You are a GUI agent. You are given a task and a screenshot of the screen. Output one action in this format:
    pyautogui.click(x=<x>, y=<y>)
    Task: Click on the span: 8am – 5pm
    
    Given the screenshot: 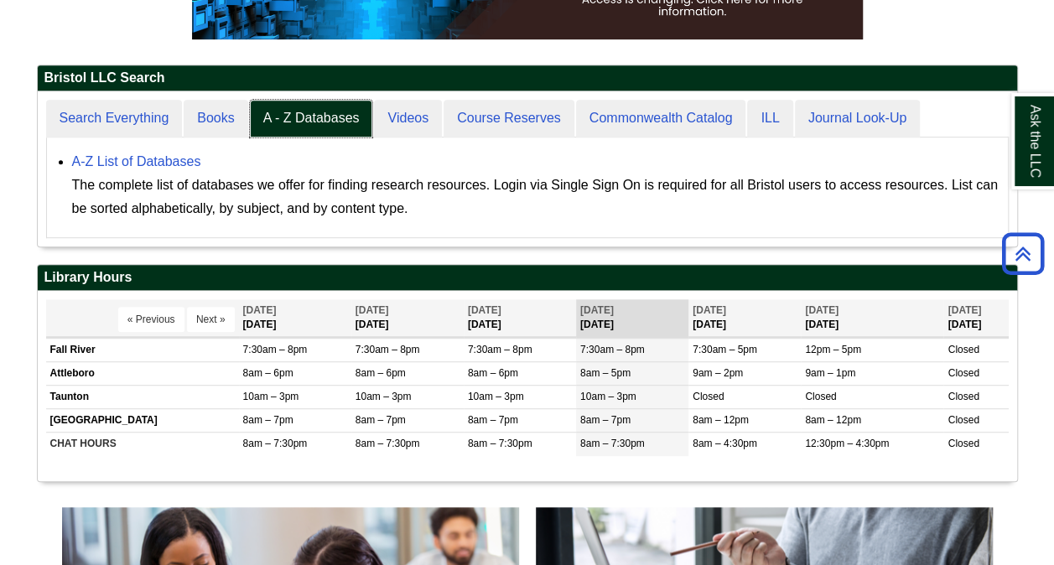 What is the action you would take?
    pyautogui.click(x=606, y=373)
    